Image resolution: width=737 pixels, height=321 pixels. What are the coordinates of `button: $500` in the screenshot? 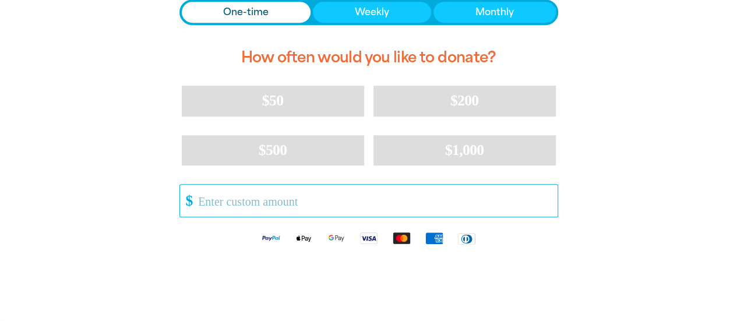 It's located at (273, 150).